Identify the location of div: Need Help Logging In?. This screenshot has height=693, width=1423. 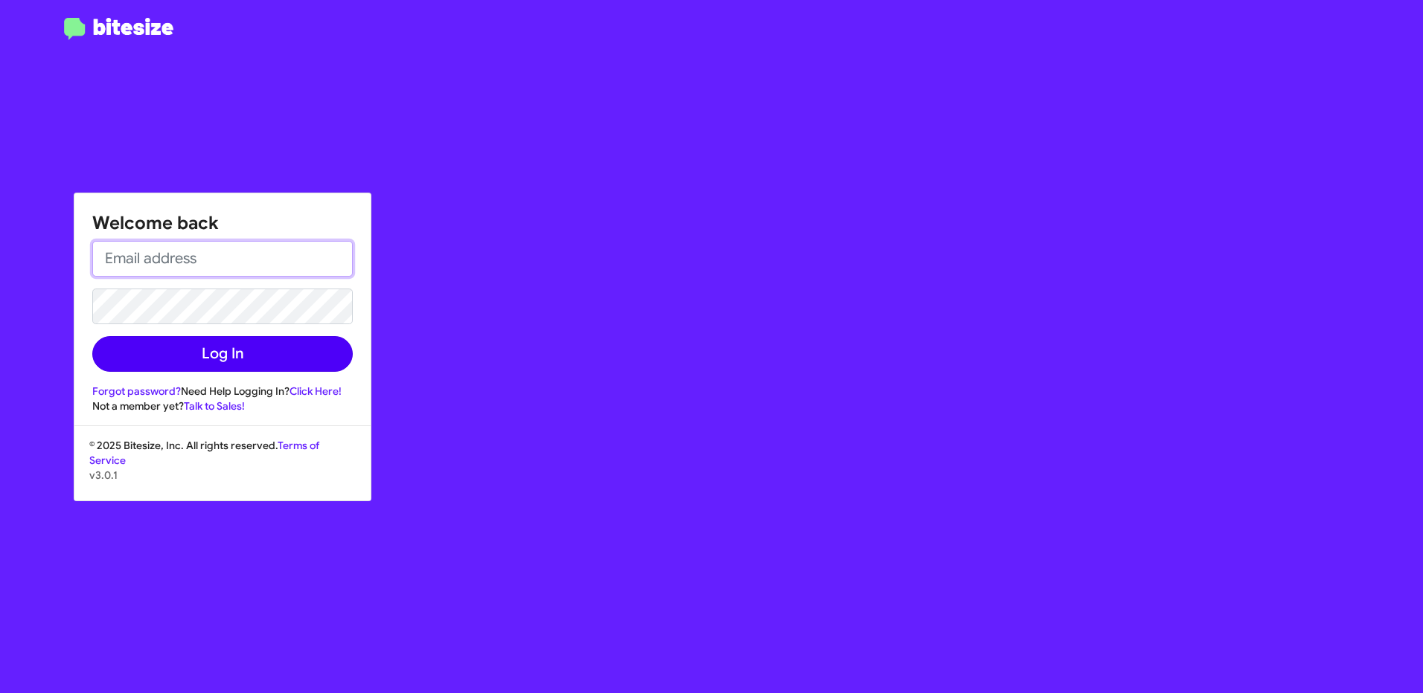
(222, 391).